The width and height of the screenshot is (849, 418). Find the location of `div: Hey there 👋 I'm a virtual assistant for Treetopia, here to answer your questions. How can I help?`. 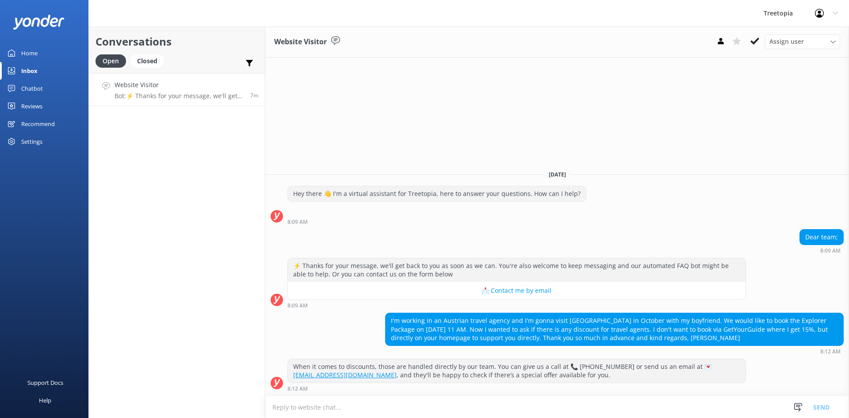

div: Hey there 👋 I'm a virtual assistant for Treetopia, here to answer your questions. How can I help? is located at coordinates (437, 194).